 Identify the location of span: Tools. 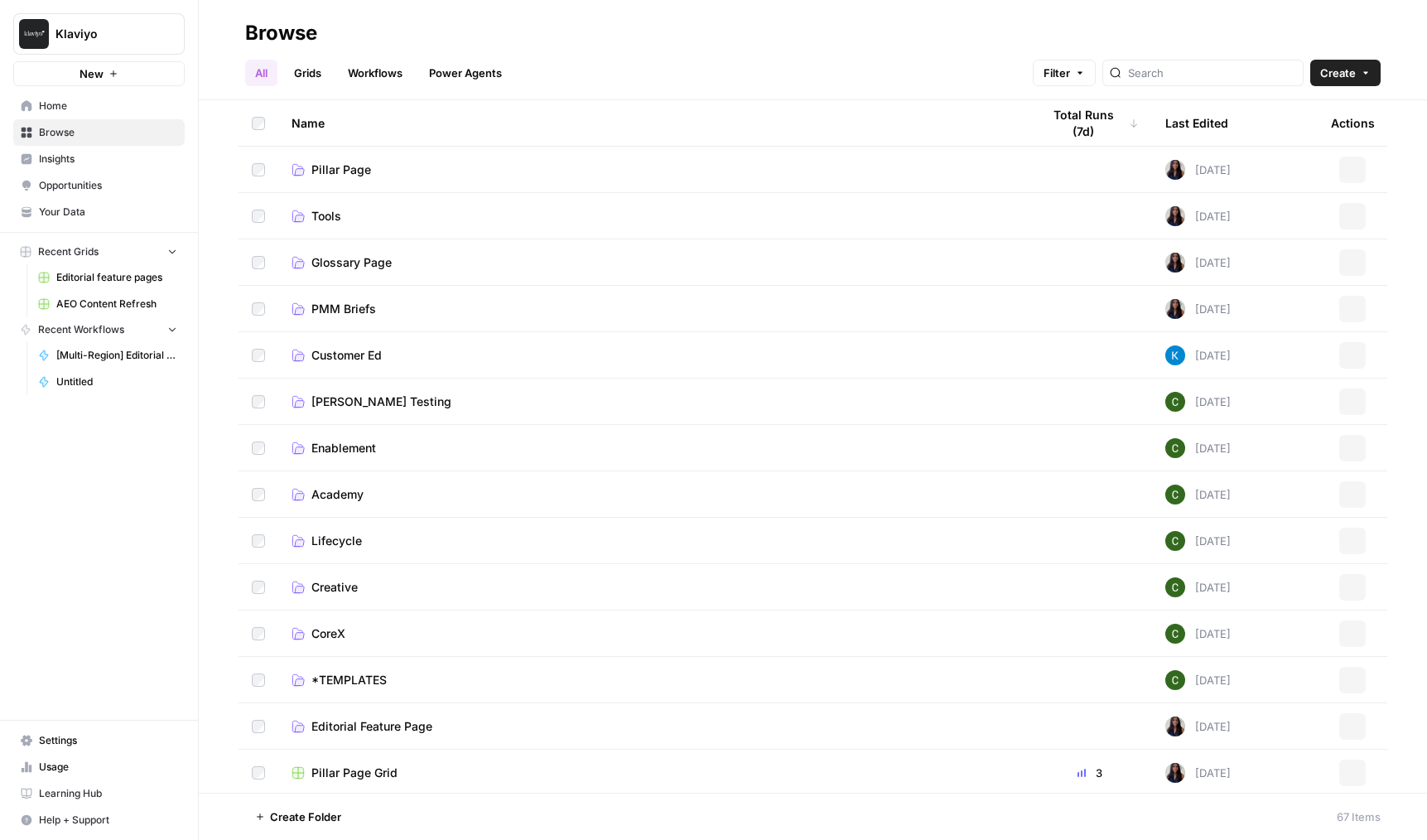
(326, 216).